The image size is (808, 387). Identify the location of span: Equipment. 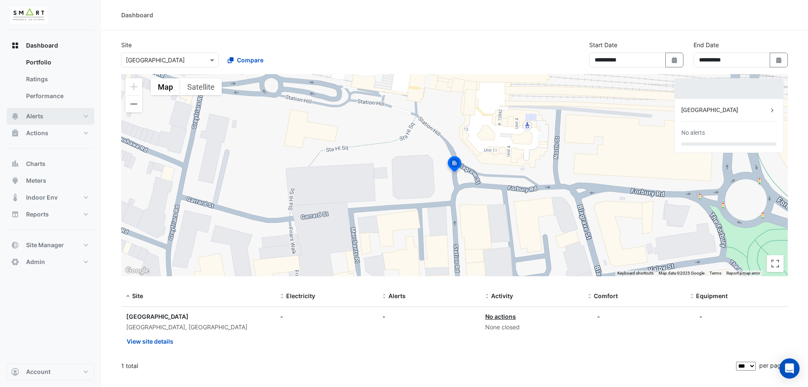
(712, 296).